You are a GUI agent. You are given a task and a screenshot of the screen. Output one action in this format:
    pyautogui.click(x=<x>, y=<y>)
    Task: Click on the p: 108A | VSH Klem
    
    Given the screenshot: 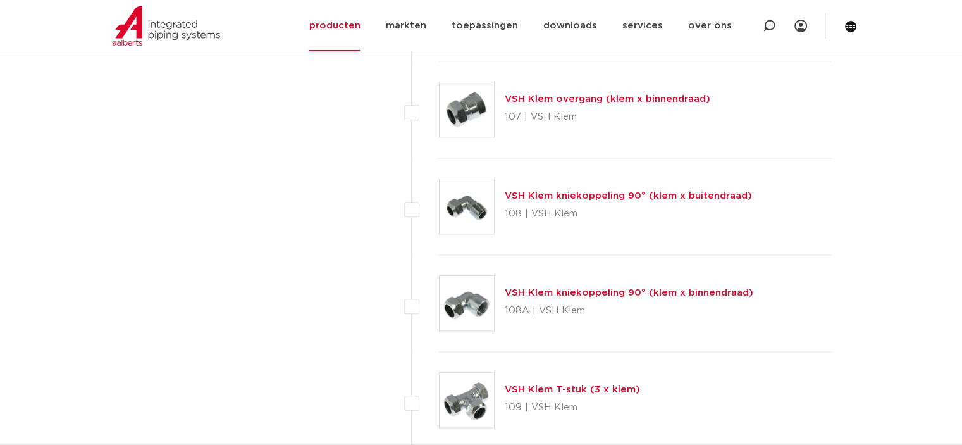 What is the action you would take?
    pyautogui.click(x=629, y=311)
    